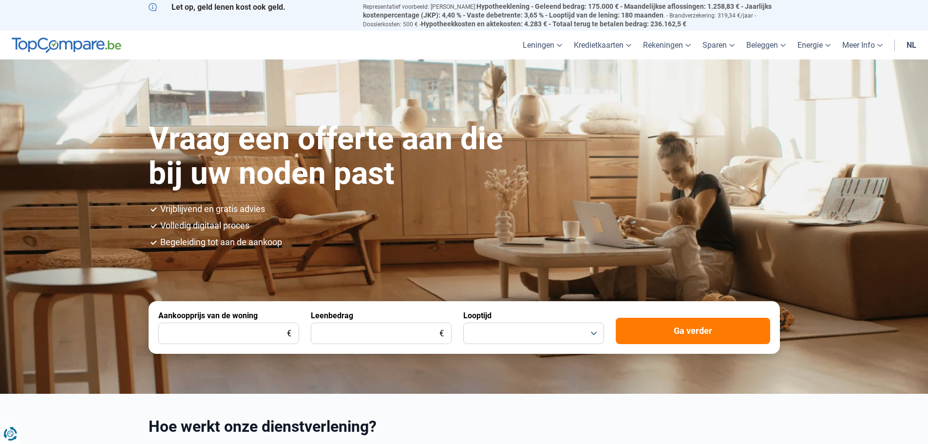 The image size is (928, 444). What do you see at coordinates (250, 7) in the screenshot?
I see `p: Let op, geld lenen kost ook geld.` at bounding box center [250, 7].